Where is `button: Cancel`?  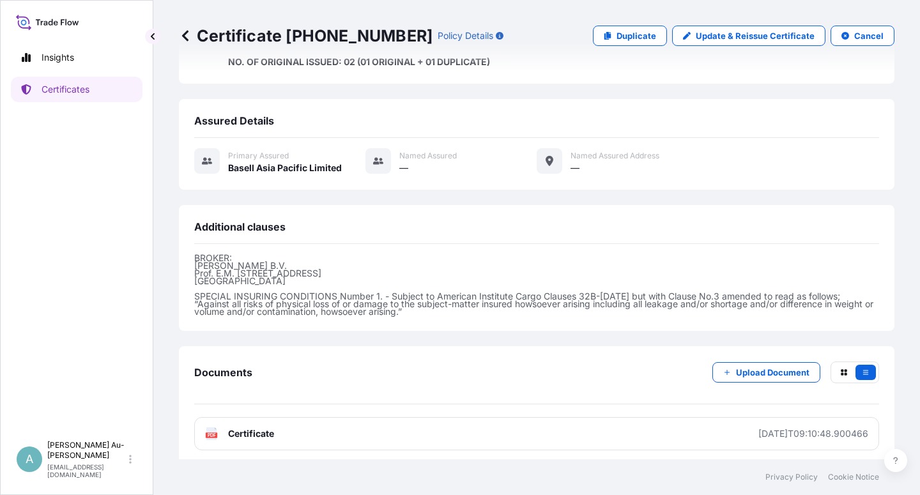
button: Cancel is located at coordinates (863, 36).